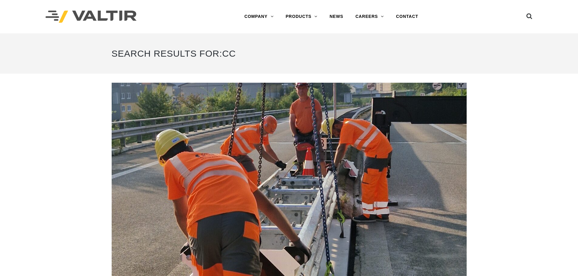  What do you see at coordinates (259, 17) in the screenshot?
I see `a: COMPANY` at bounding box center [259, 17].